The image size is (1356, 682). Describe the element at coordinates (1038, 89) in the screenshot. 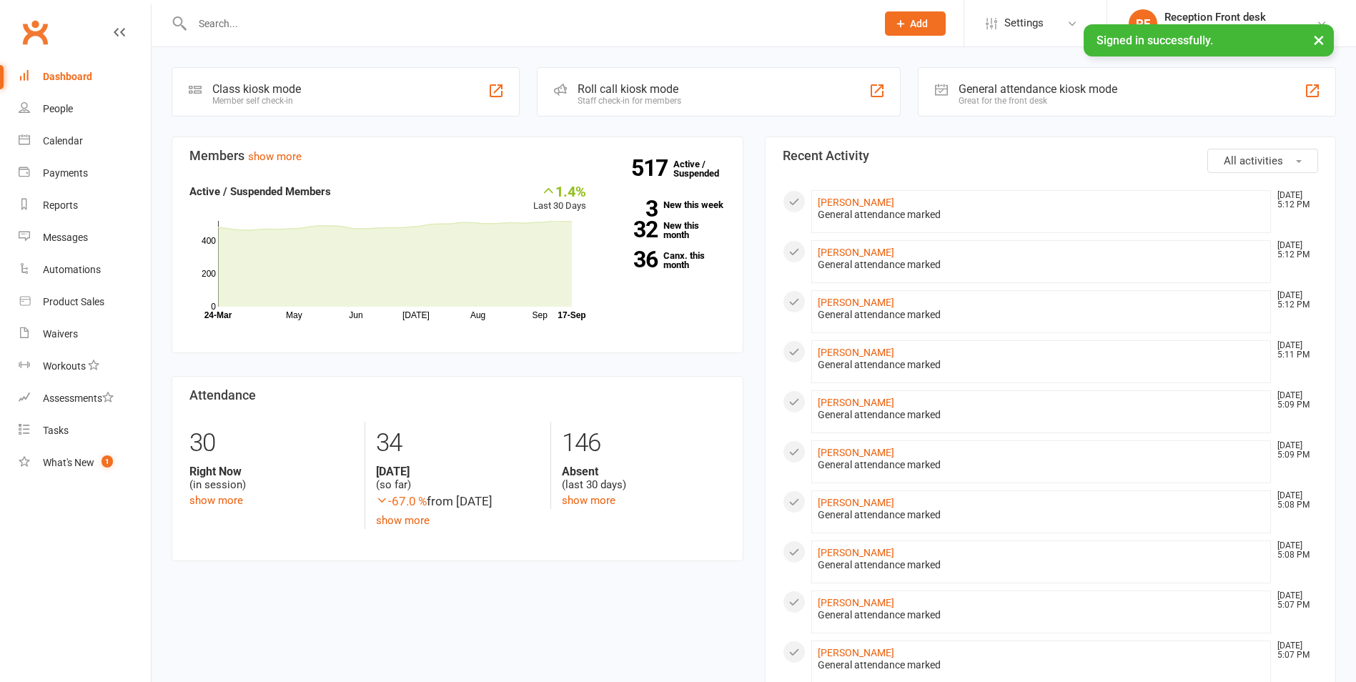

I see `div: General attendance kiosk mode` at that location.